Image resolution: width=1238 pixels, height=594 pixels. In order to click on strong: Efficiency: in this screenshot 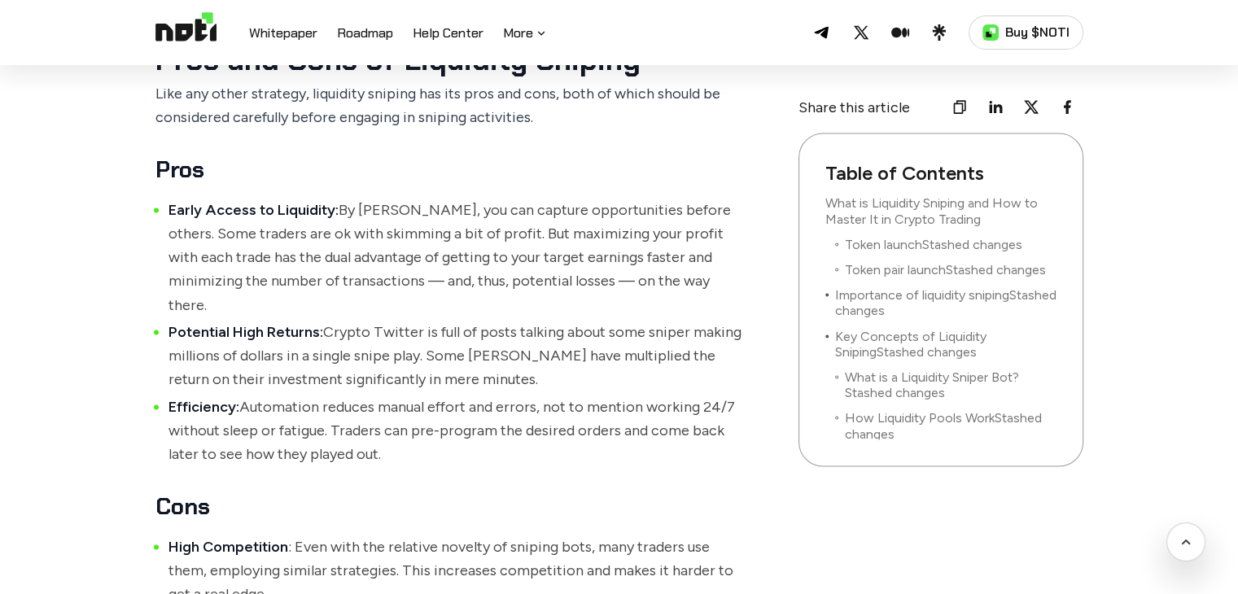, I will do `click(204, 407)`.